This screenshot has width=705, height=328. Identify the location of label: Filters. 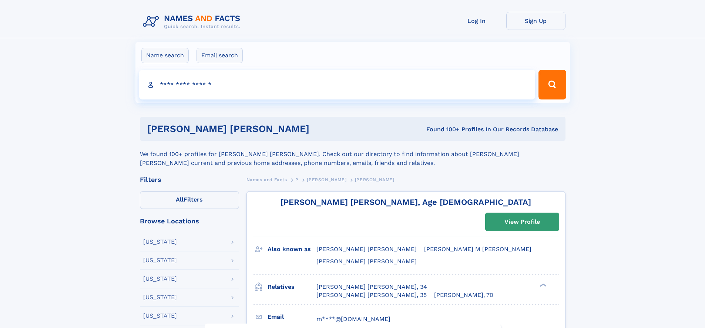
(190, 200).